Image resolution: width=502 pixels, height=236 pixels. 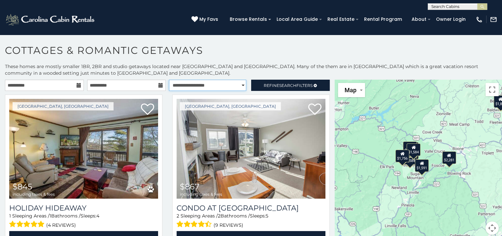 What do you see at coordinates (341, 19) in the screenshot?
I see `a: Real Estate` at bounding box center [341, 19].